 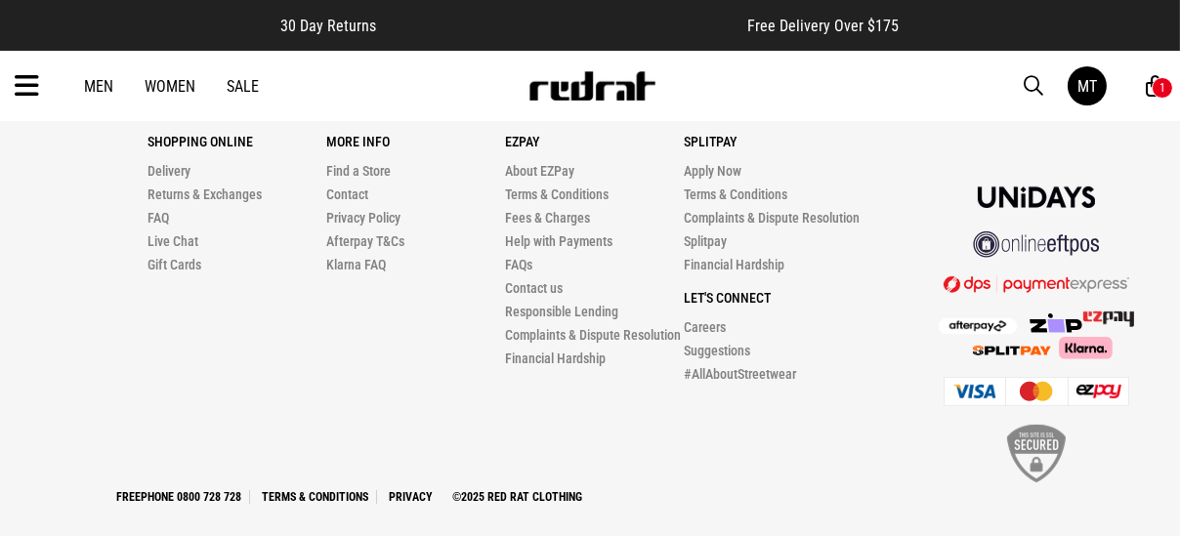 What do you see at coordinates (539, 171) in the screenshot?
I see `a: About EZPay` at bounding box center [539, 171].